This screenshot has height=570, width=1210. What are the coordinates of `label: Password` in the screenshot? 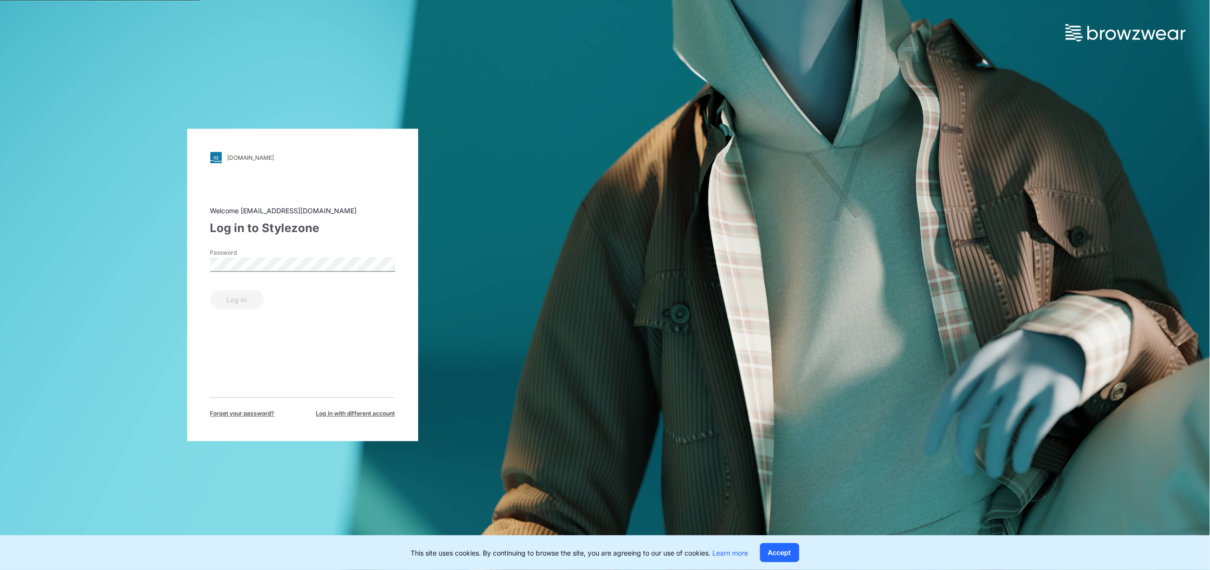 It's located at (244, 253).